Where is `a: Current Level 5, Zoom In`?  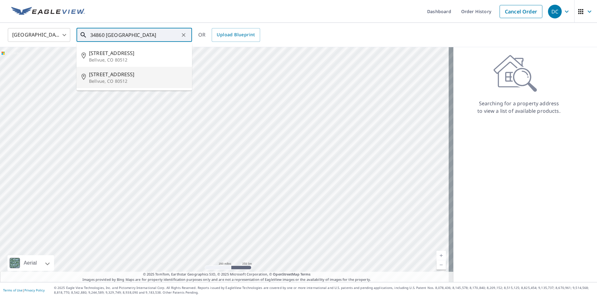
a: Current Level 5, Zoom In is located at coordinates (441, 255).